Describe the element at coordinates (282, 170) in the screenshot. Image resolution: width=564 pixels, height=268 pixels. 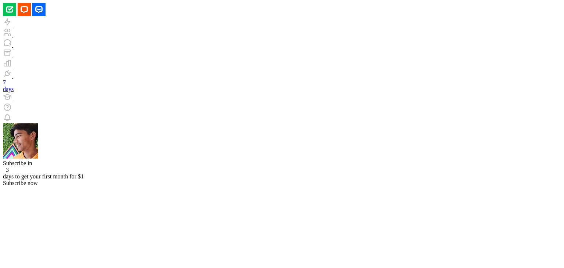
I see `div: 3` at that location.